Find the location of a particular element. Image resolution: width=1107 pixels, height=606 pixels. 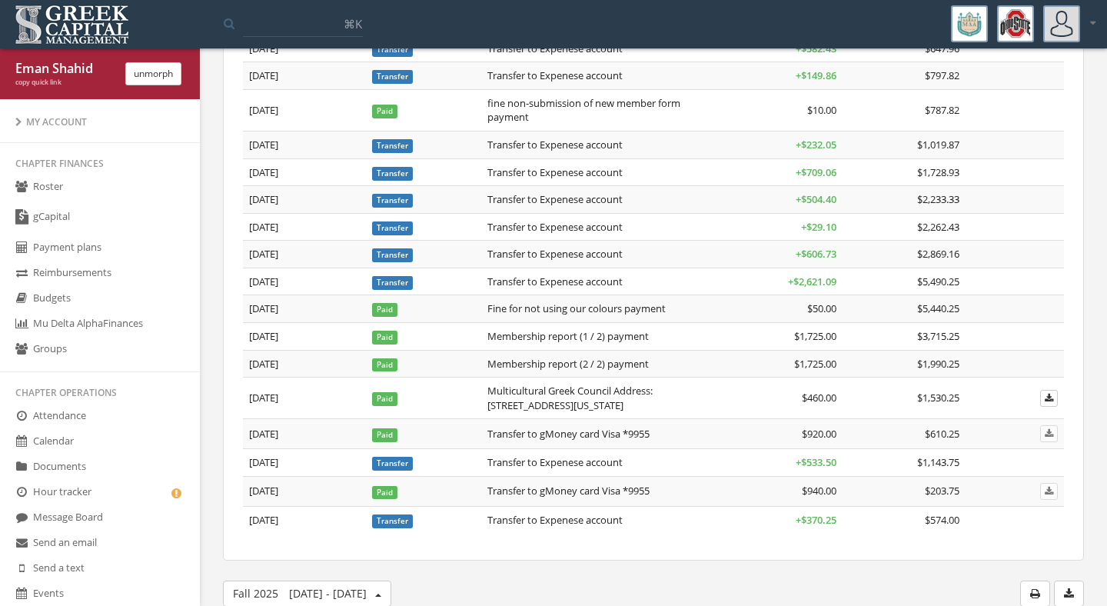

span: $2,262.43 is located at coordinates (938, 227).